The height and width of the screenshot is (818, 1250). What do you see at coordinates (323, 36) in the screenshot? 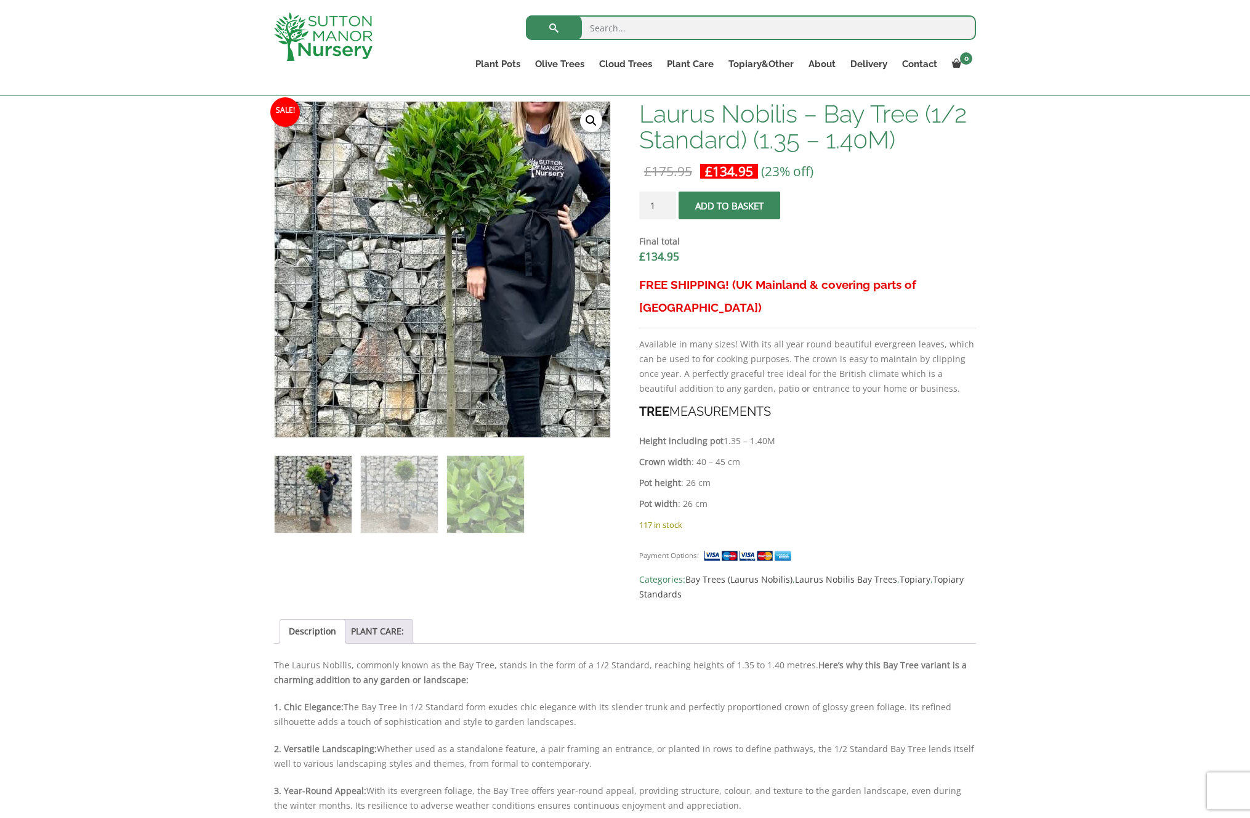
I see `img: logo` at bounding box center [323, 36].